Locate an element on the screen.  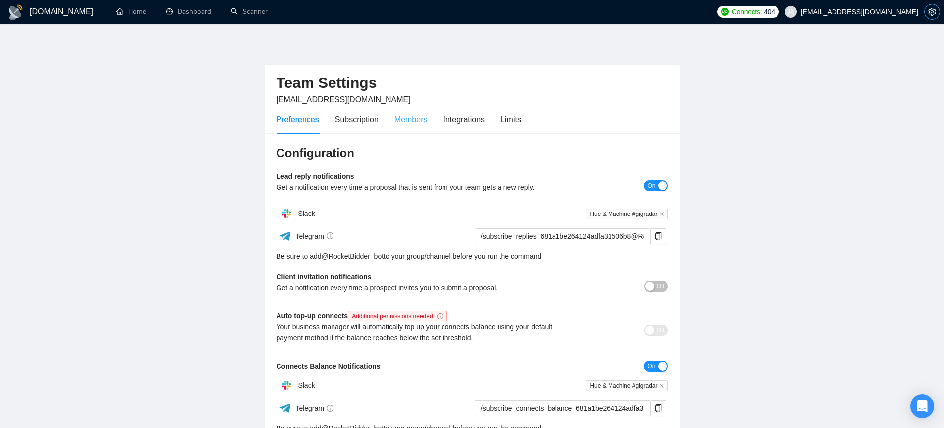
div: Preferences is located at coordinates (298, 119).